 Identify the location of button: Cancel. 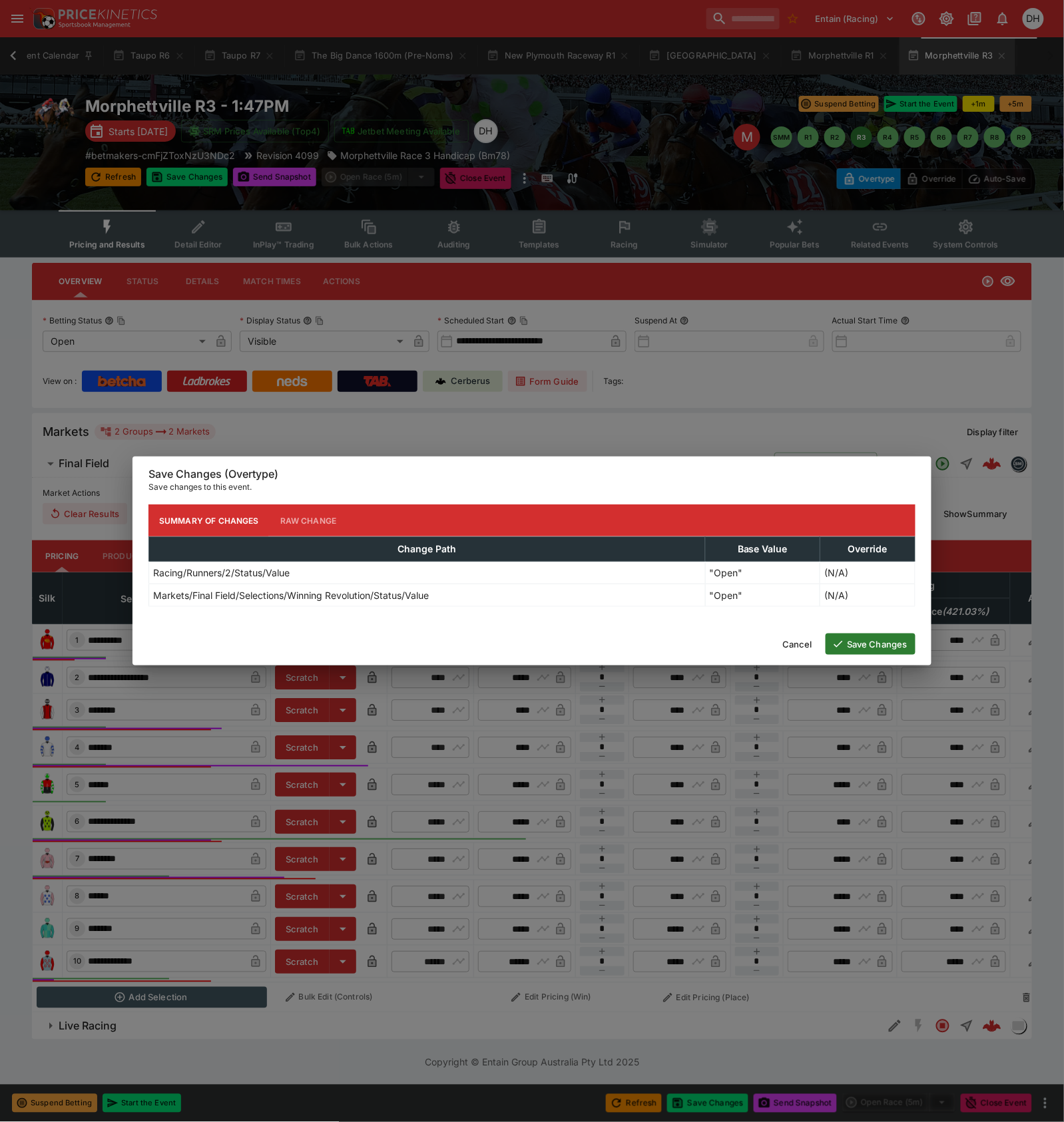
(797, 644).